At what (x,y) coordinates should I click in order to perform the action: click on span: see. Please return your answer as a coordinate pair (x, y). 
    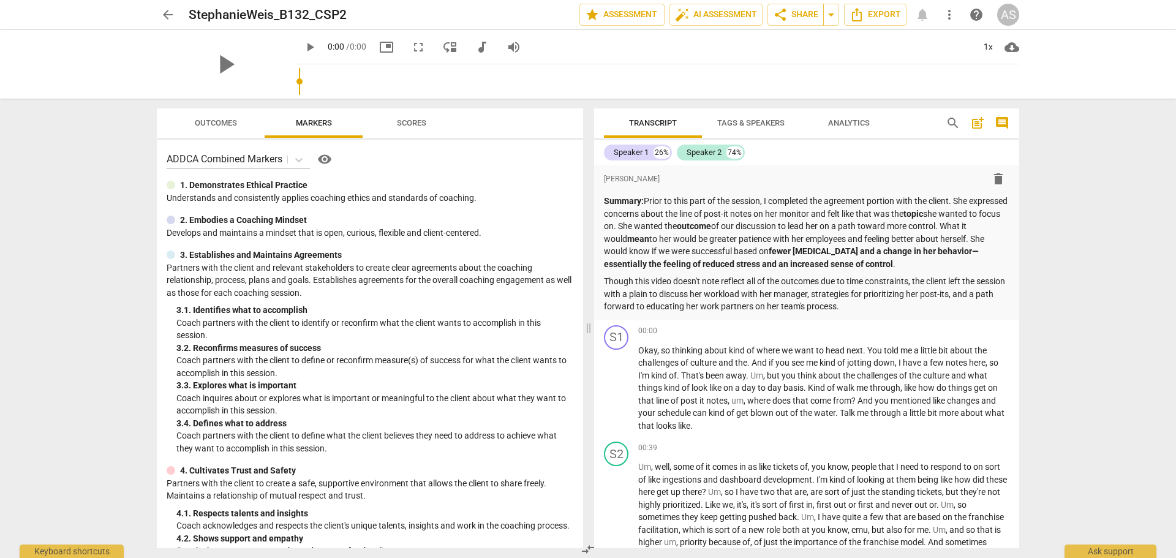
    Looking at the image, I should click on (799, 363).